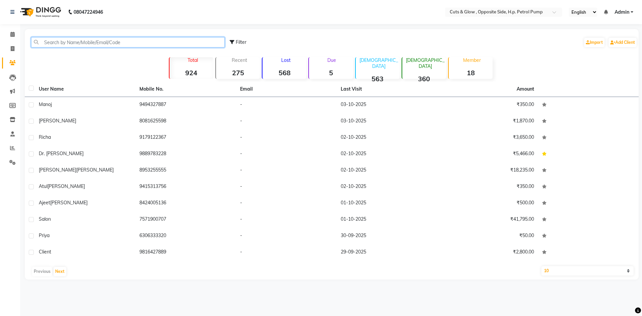  What do you see at coordinates (185, 187) in the screenshot?
I see `td: 9415313756` at bounding box center [185, 187].